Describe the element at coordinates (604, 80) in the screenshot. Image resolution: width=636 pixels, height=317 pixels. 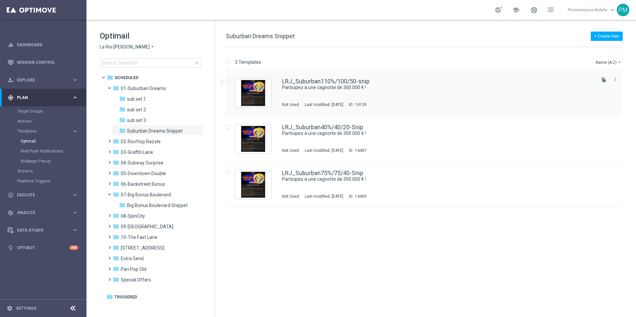
I see `i: file_copy` at that location.